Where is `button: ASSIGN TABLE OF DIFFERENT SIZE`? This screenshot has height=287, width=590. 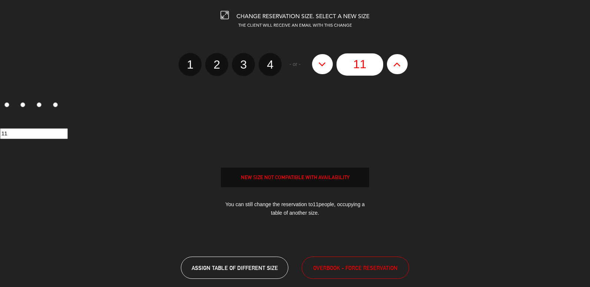
button: ASSIGN TABLE OF DIFFERENT SIZE is located at coordinates (235, 268).